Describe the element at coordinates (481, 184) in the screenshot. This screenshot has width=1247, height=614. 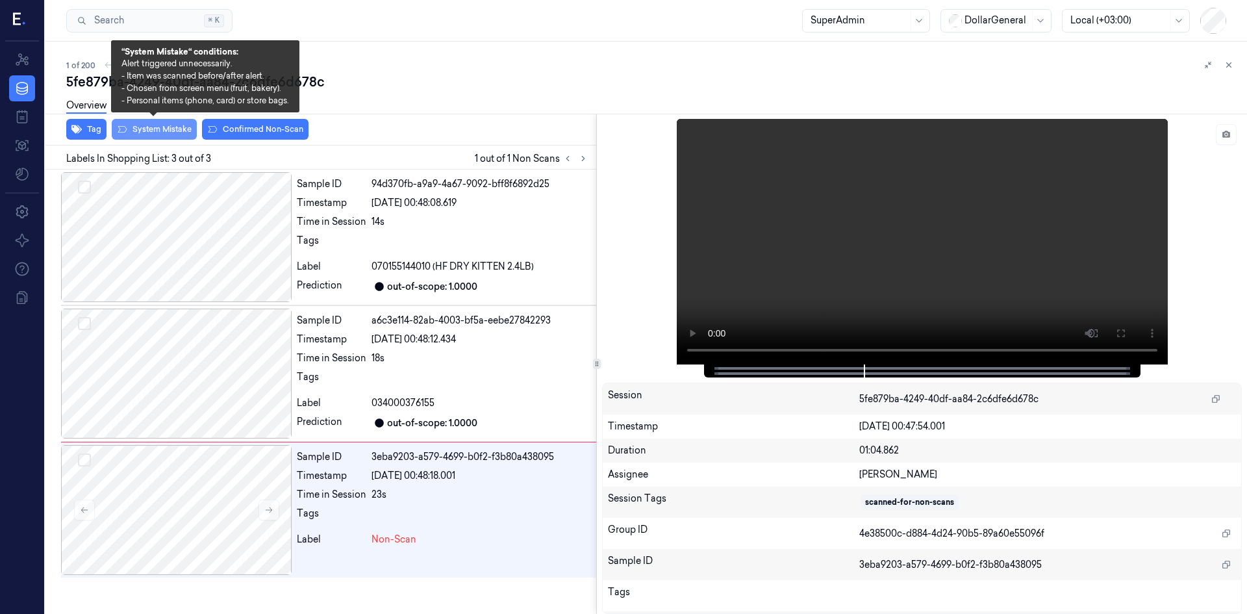
I see `div: 94d370fb-a9a9-4a67-9092-bff8f6892d25` at that location.